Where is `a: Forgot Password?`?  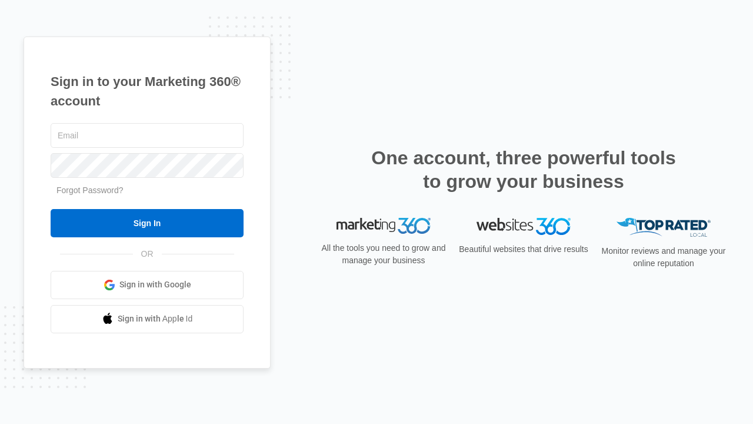 a: Forgot Password? is located at coordinates (90, 190).